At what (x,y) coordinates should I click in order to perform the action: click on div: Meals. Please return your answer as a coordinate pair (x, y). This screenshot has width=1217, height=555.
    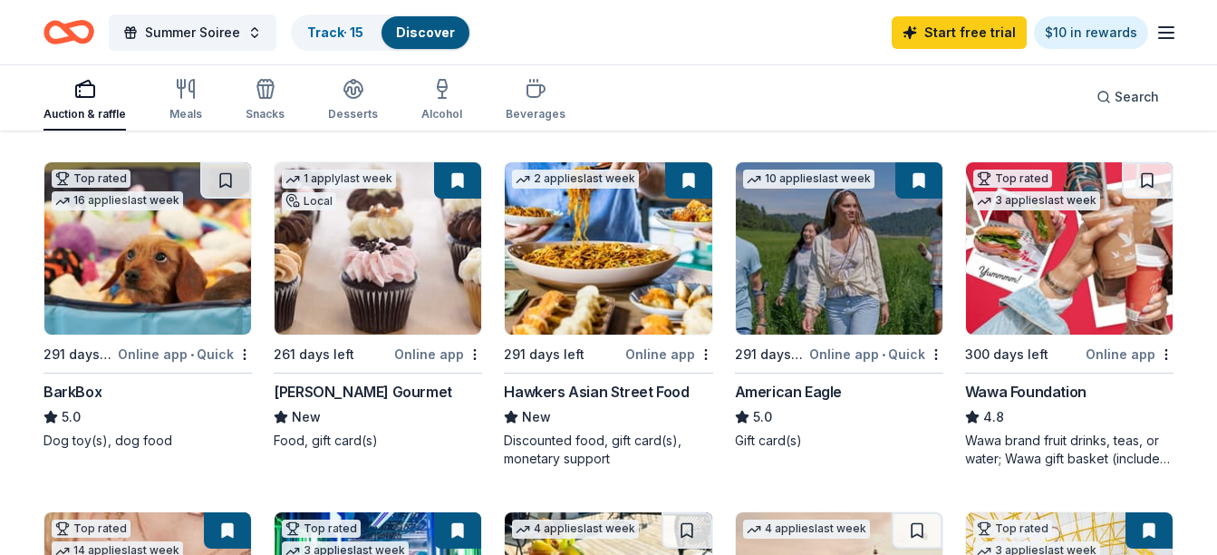
    Looking at the image, I should click on (186, 114).